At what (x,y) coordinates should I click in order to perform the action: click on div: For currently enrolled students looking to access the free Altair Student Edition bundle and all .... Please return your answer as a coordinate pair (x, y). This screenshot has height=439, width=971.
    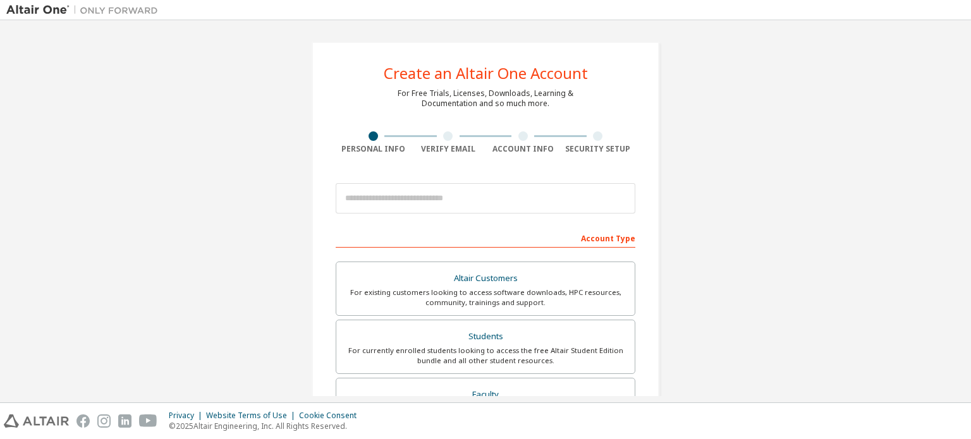
    Looking at the image, I should click on (486, 356).